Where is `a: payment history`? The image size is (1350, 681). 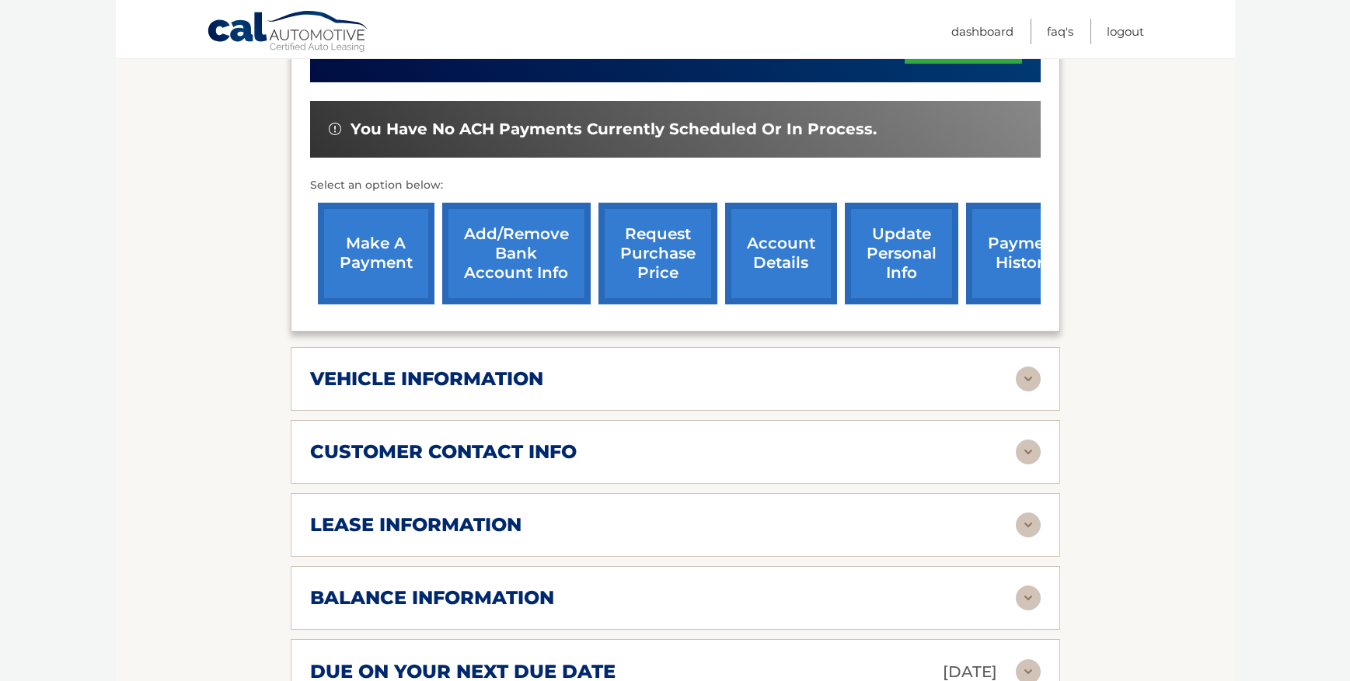
a: payment history is located at coordinates (1024, 253).